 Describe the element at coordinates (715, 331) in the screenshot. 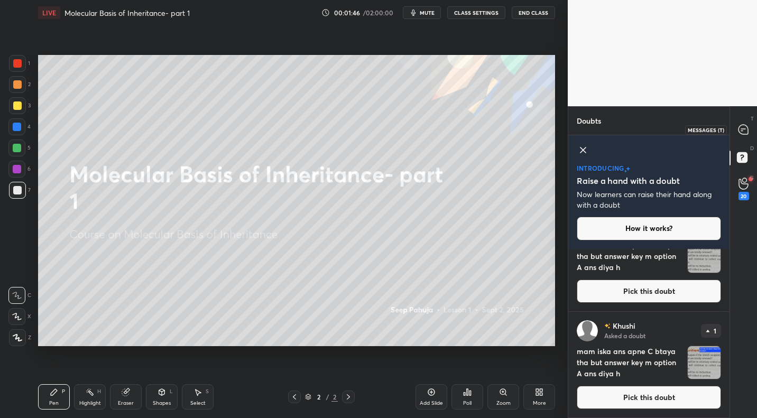

I see `p: 1` at that location.